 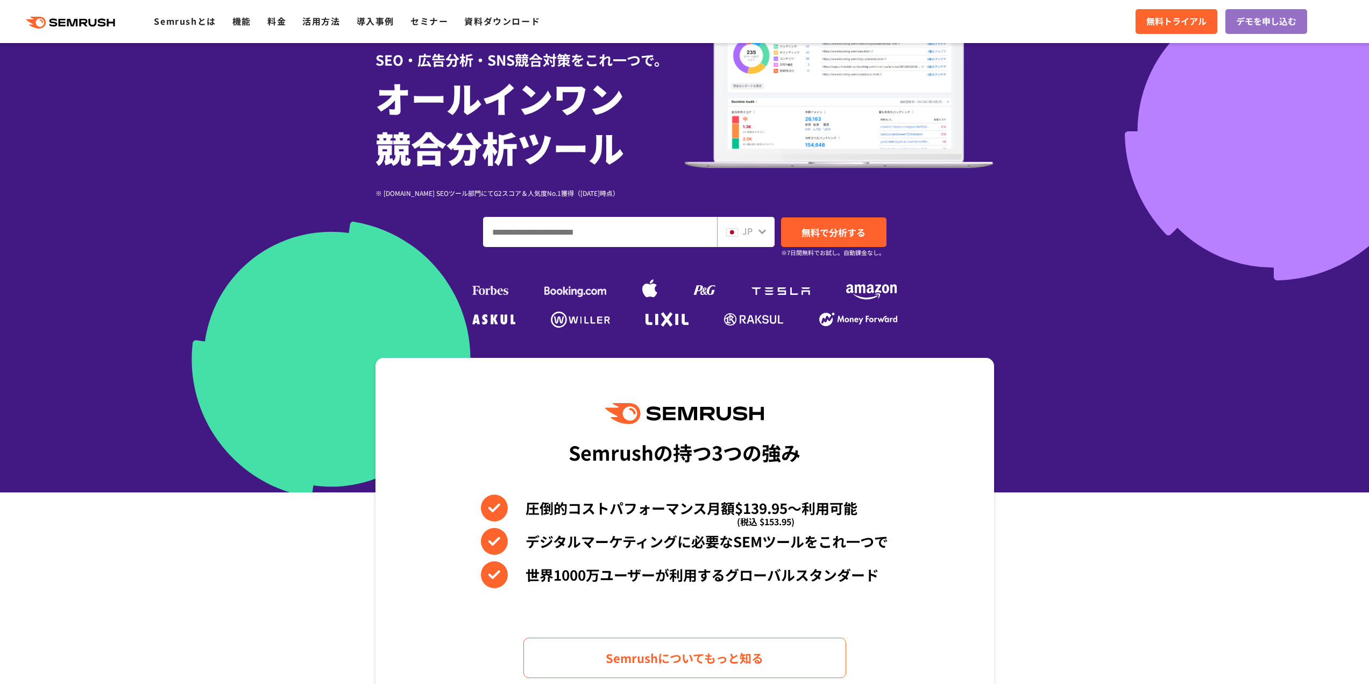 What do you see at coordinates (530, 51) in the screenshot?
I see `div: SEO・広告分析・SNS競合対策をこれ一つで。` at bounding box center [530, 51].